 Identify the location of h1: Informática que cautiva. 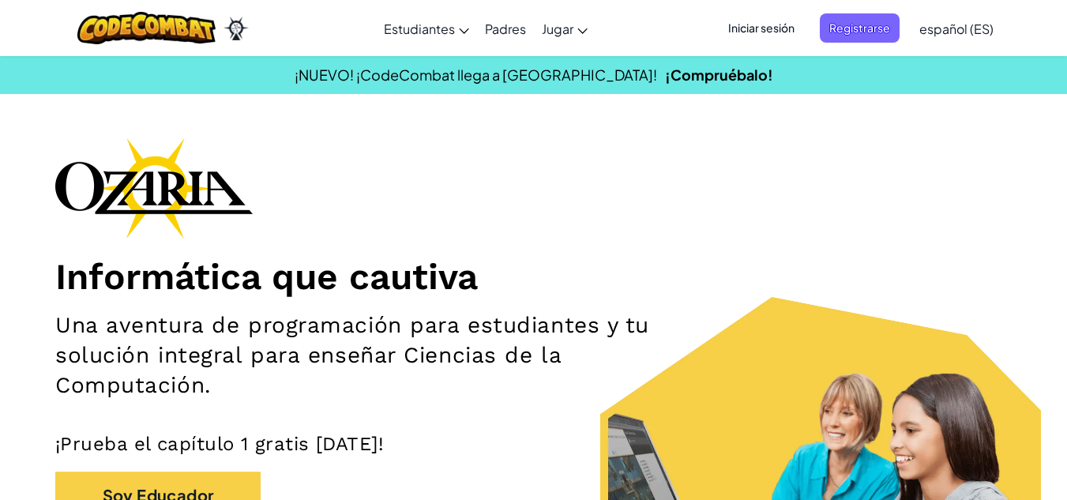
(533, 276).